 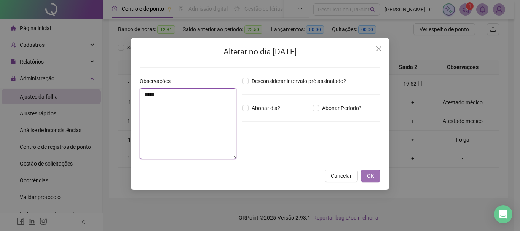 I want to click on span: Cancelar, so click(x=341, y=176).